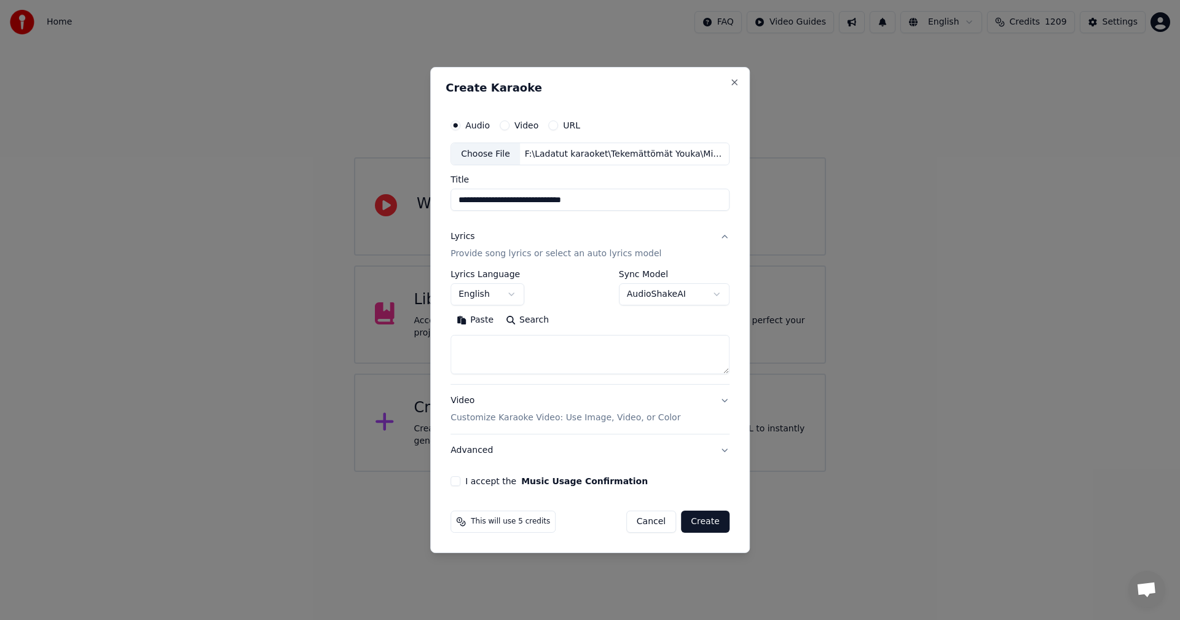 The image size is (1180, 620). I want to click on label: I accept the, so click(556, 481).